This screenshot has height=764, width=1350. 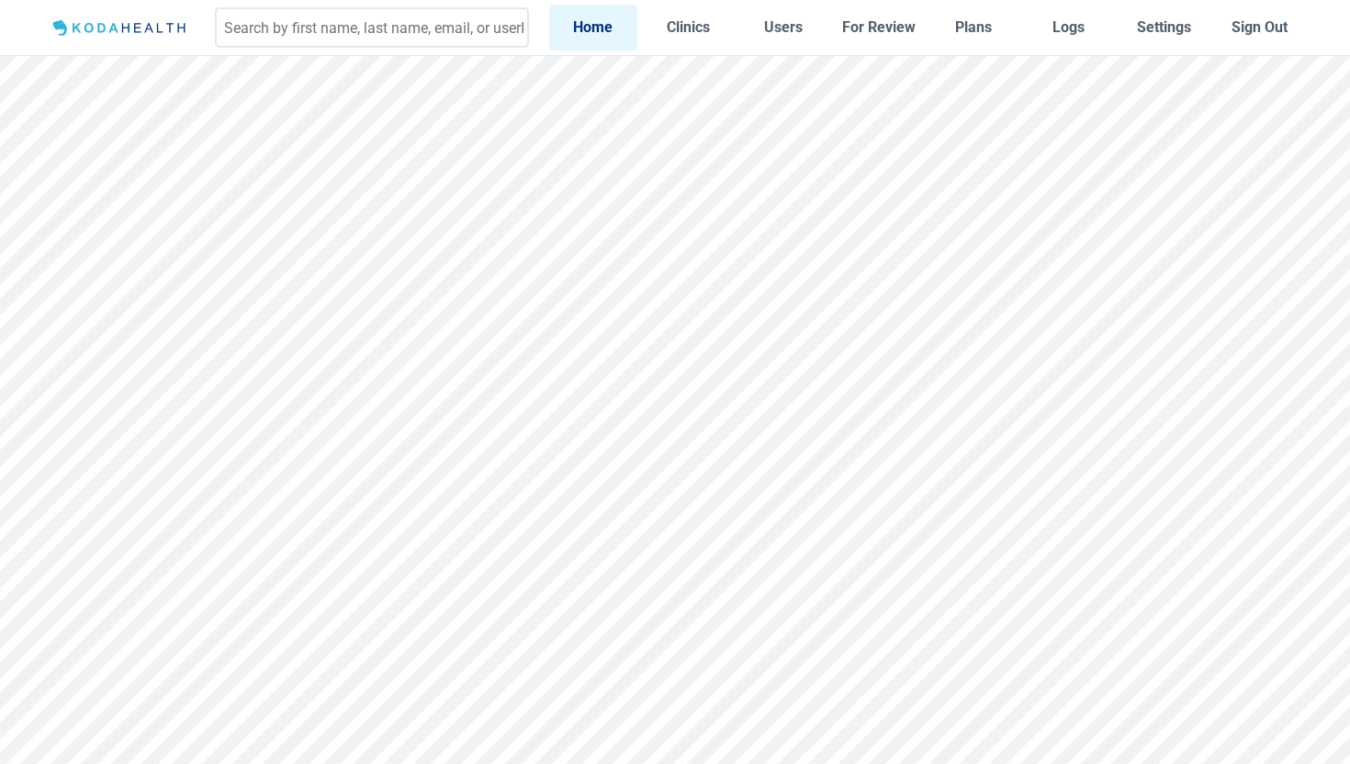 What do you see at coordinates (120, 28) in the screenshot?
I see `img: Logo` at bounding box center [120, 28].